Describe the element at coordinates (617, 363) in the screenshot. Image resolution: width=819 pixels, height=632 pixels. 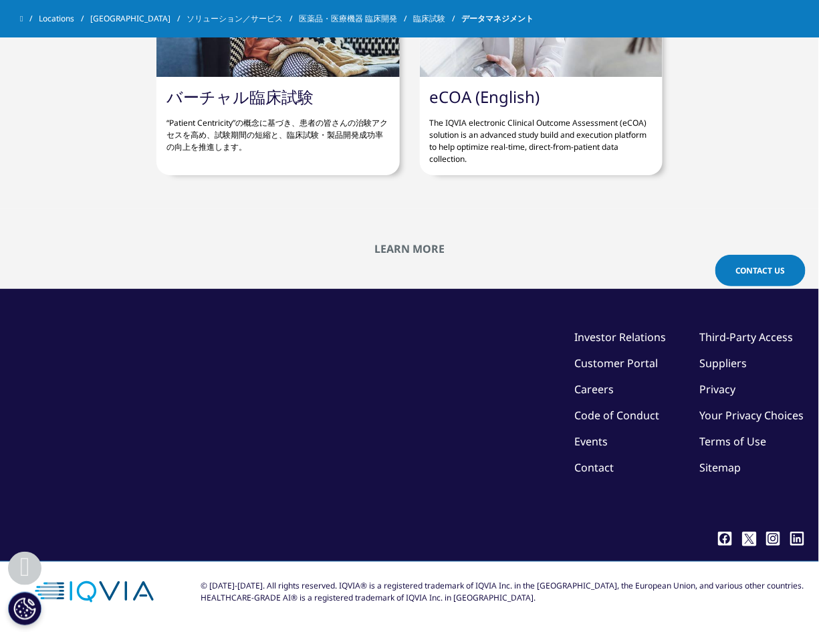
I see `a: Customer Portal` at that location.